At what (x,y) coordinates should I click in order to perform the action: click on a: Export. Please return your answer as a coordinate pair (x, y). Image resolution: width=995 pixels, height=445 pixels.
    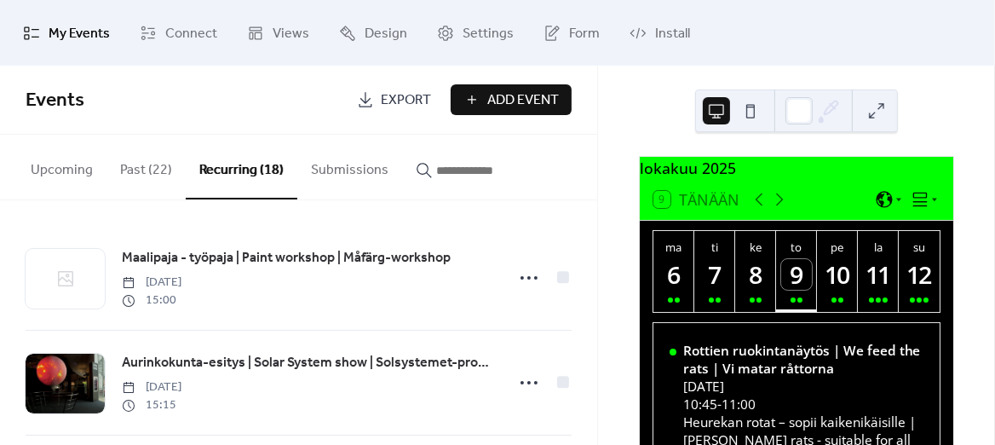
    Looking at the image, I should click on (394, 100).